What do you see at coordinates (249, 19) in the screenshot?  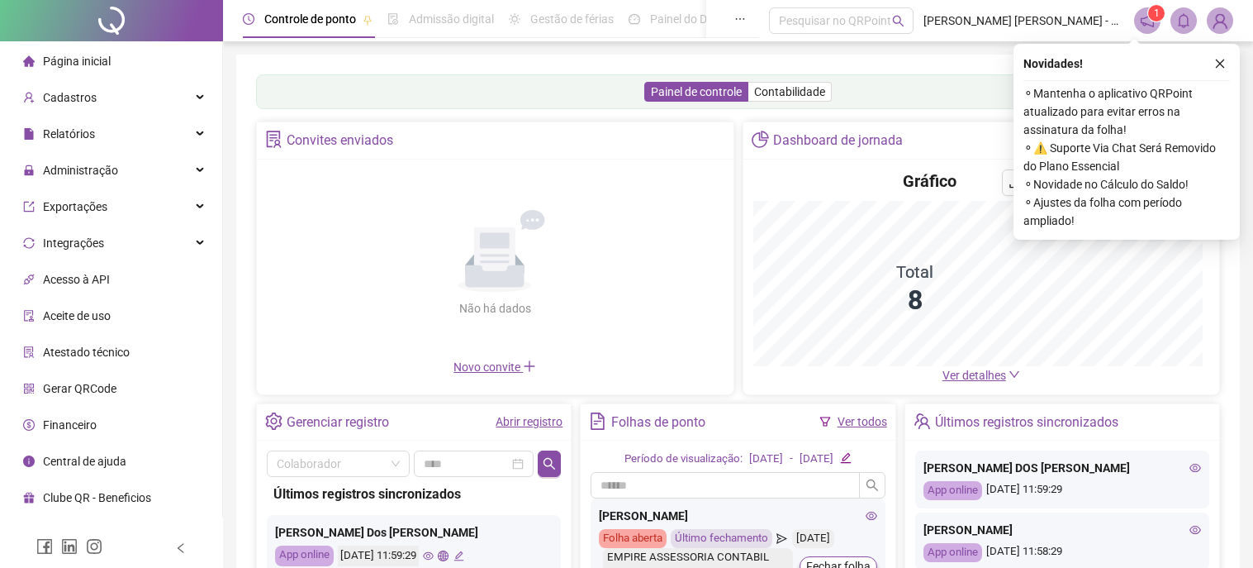 I see `span: clock-circle` at bounding box center [249, 19].